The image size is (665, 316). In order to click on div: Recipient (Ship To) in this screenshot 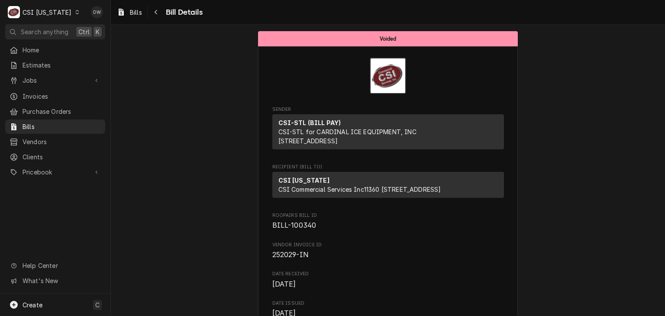, I will do `click(388, 187)`.